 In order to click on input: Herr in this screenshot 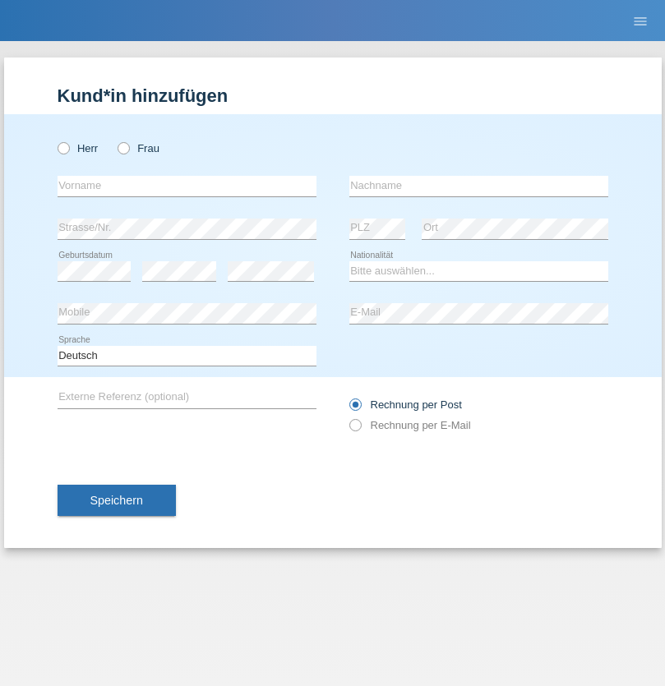, I will do `click(62, 147)`.